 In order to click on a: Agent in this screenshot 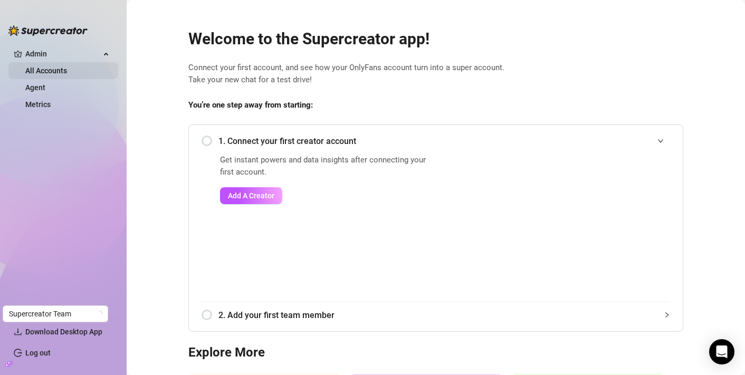, I will do `click(35, 88)`.